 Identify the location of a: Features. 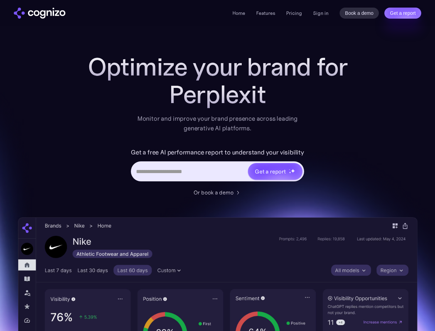
(266, 13).